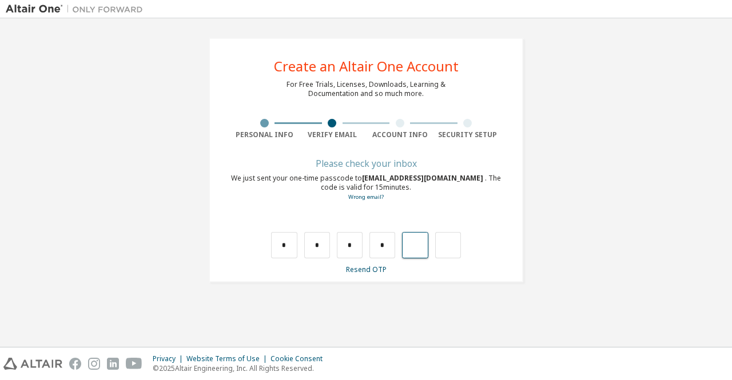 This screenshot has height=380, width=732. Describe the element at coordinates (300, 359) in the screenshot. I see `div: Cookie Consent` at that location.